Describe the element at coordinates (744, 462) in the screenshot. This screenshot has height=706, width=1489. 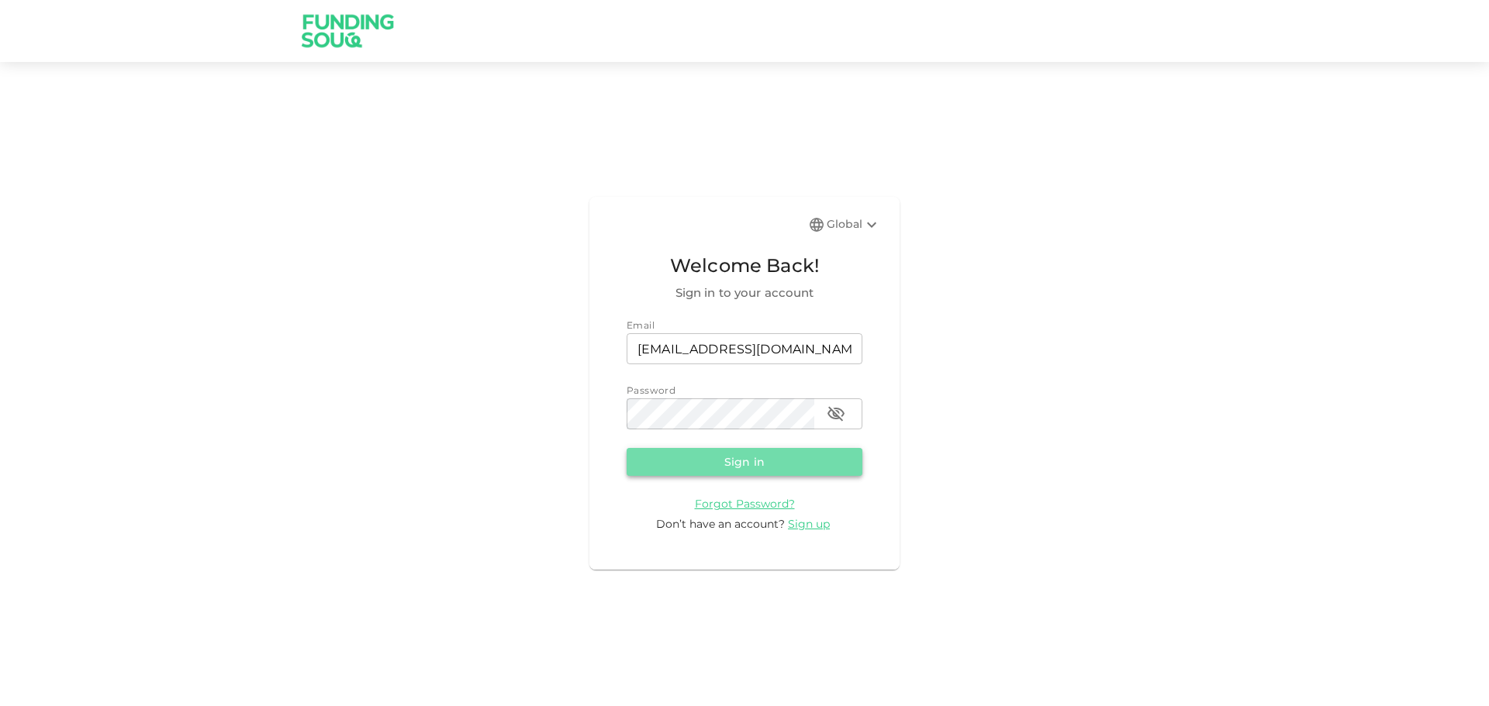
I see `button: Sign in` at that location.